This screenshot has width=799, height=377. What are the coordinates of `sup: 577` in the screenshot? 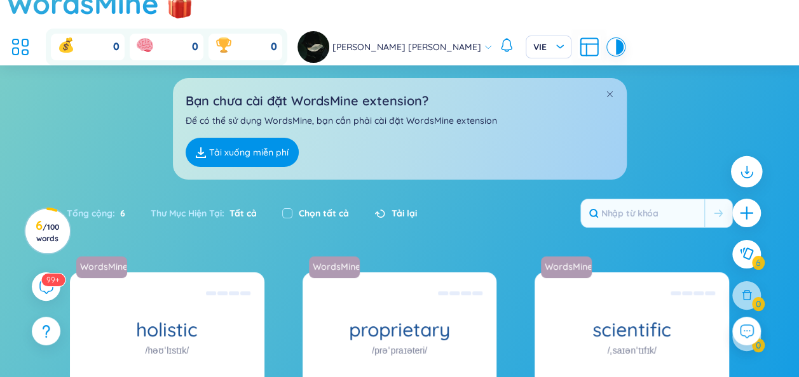 It's located at (53, 280).